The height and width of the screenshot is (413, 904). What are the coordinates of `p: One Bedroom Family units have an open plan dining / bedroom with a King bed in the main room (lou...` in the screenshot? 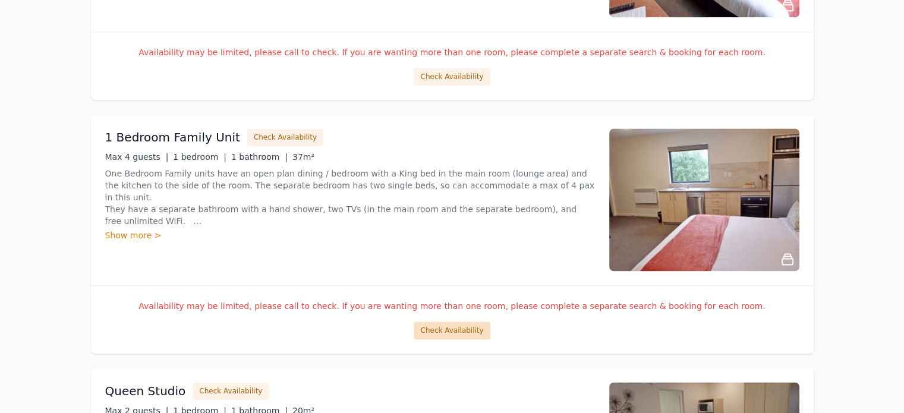 It's located at (350, 197).